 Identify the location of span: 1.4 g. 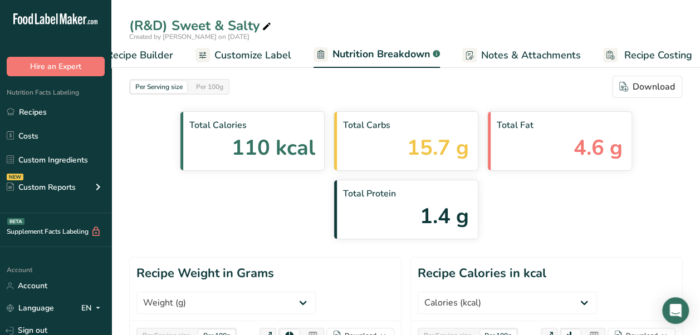
(444, 216).